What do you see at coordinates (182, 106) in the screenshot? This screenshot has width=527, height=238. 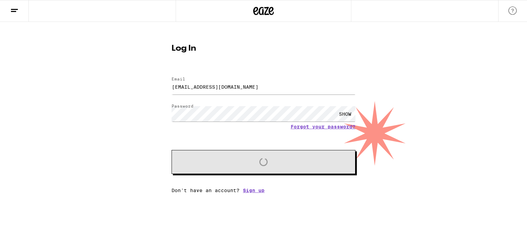 I see `label: Password` at bounding box center [182, 106].